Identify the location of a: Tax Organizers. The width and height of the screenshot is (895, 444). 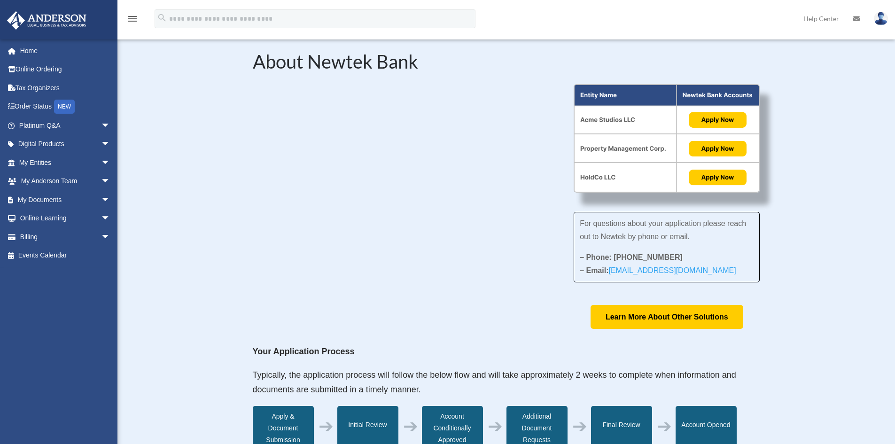
(65, 88).